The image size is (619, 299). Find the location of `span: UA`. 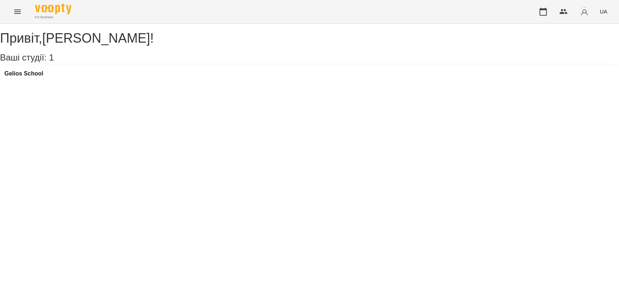

span: UA is located at coordinates (603, 11).